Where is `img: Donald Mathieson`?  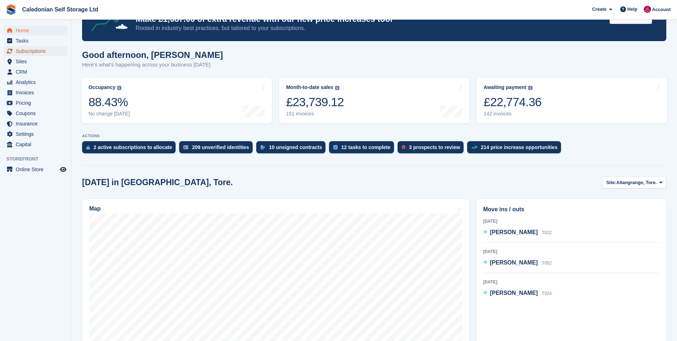
img: Donald Mathieson is located at coordinates (648, 9).